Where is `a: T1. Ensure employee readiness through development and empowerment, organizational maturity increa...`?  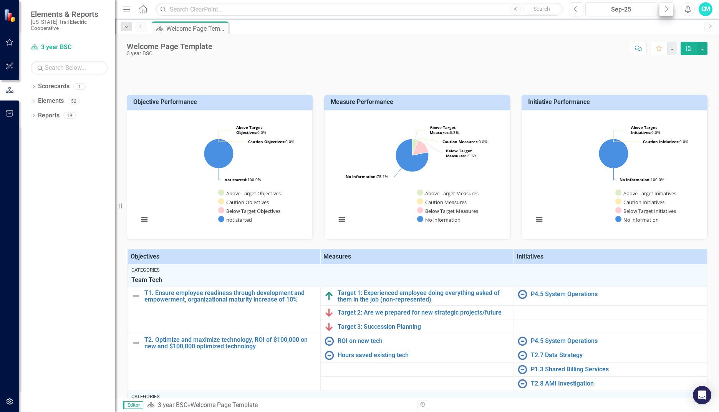
a: T1. Ensure employee readiness through development and empowerment, organizational maturity increa... is located at coordinates (230, 296).